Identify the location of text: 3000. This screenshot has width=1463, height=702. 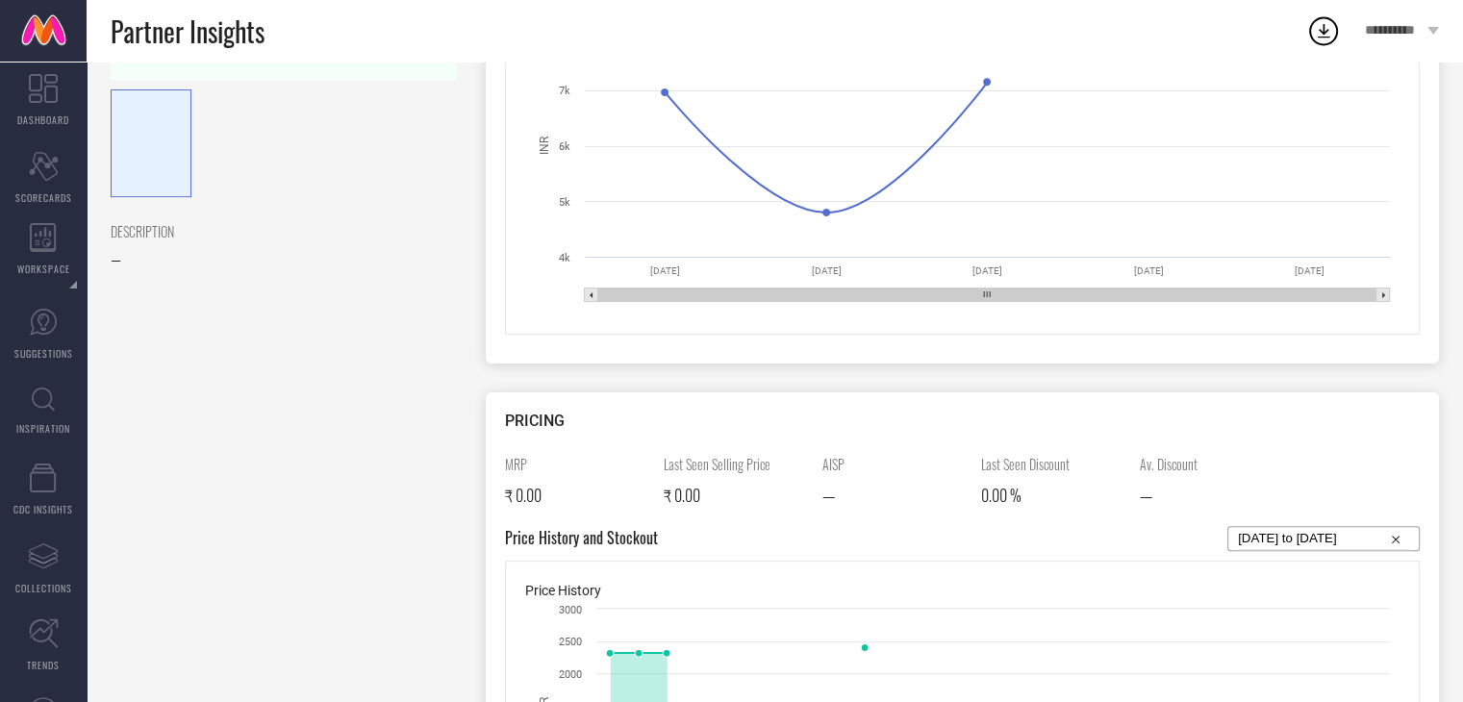
(570, 610).